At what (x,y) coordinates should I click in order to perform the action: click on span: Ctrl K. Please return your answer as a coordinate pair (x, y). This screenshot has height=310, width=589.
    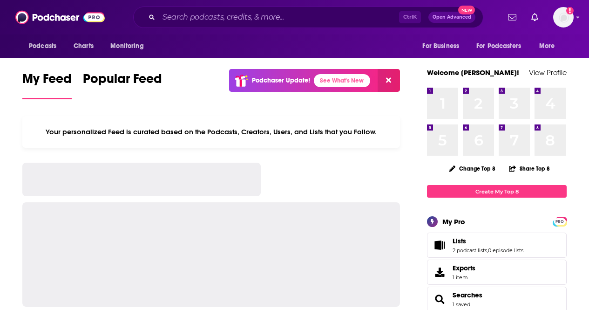
    Looking at the image, I should click on (410, 17).